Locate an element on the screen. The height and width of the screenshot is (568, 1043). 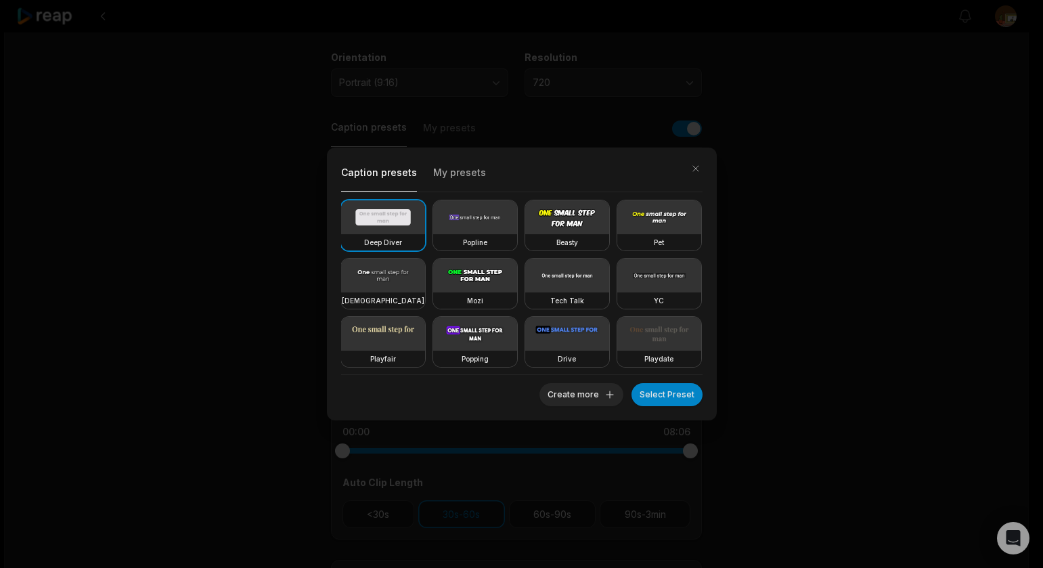
h3: Deep Diver is located at coordinates (383, 242).